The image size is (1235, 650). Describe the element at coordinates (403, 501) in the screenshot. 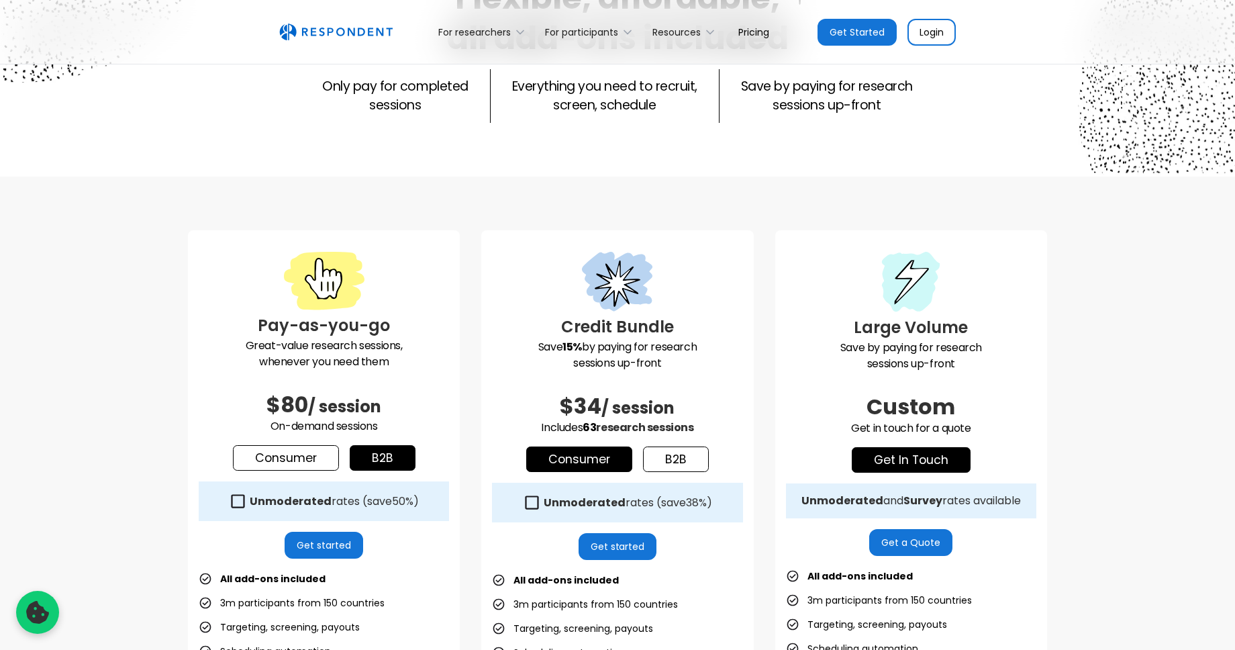

I see `span: 50%` at that location.